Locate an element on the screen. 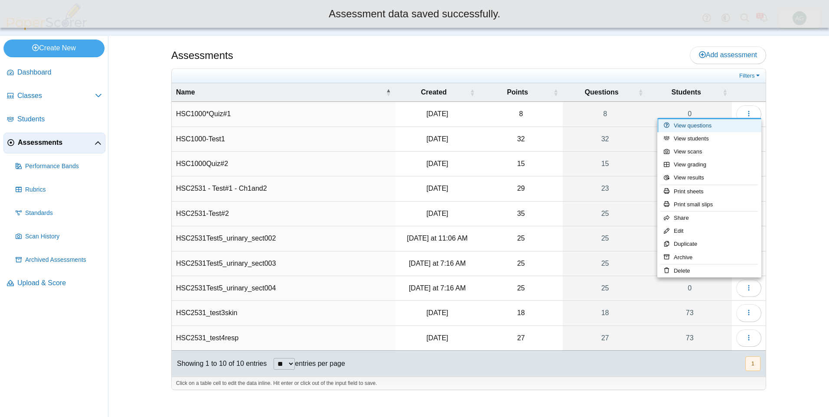 The height and width of the screenshot is (417, 829). span: Dashboard is located at coordinates (59, 72).